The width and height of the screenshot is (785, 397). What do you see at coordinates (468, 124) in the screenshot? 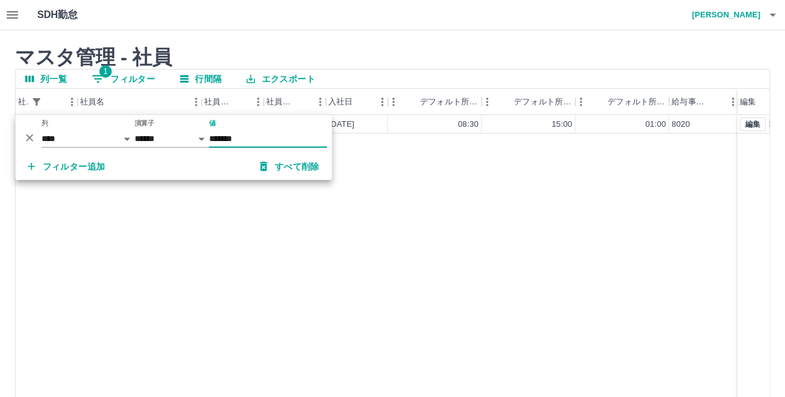
I see `div: 08:30` at bounding box center [468, 124].